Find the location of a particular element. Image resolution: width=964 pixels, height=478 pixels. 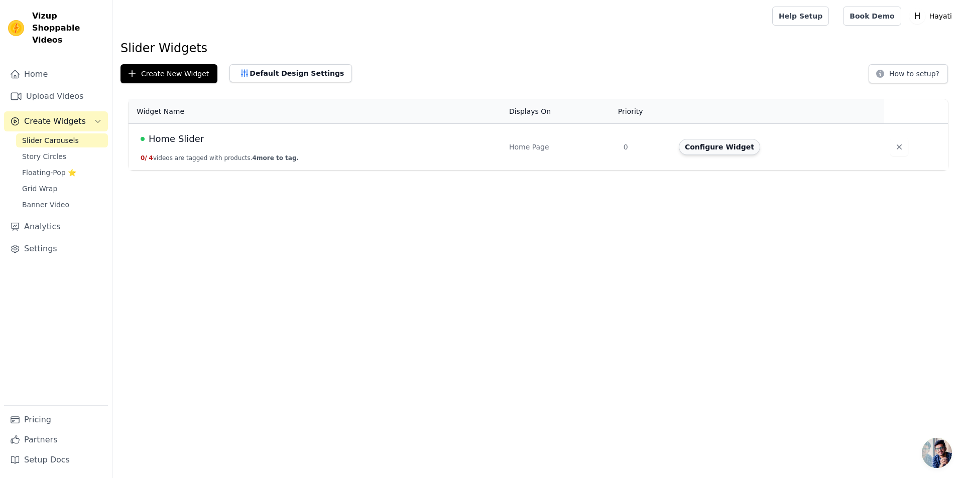

div: Home Page is located at coordinates (560, 147).